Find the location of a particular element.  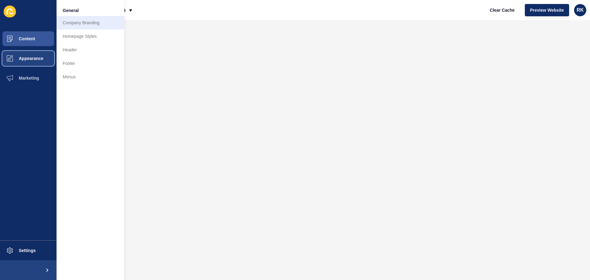

span: RK is located at coordinates (580, 10).